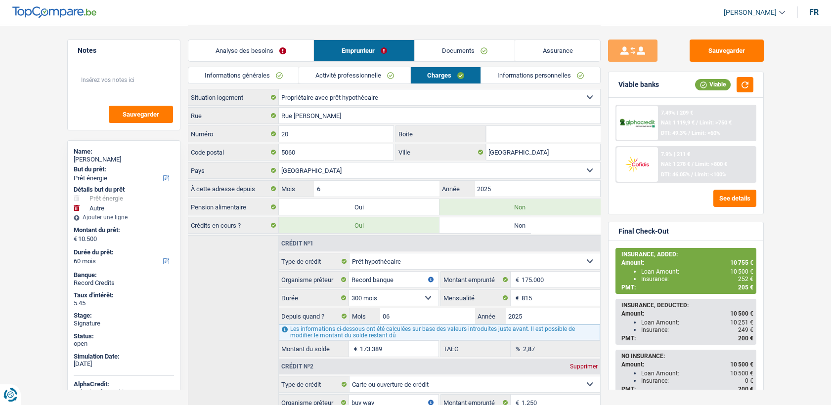  Describe the element at coordinates (639, 85) in the screenshot. I see `div: Viable banks` at that location.